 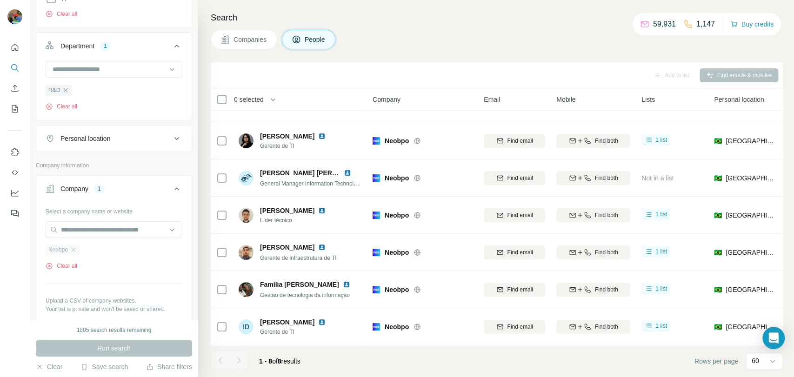 What do you see at coordinates (298, 220) in the screenshot?
I see `span: Líder técnico` at bounding box center [298, 220].